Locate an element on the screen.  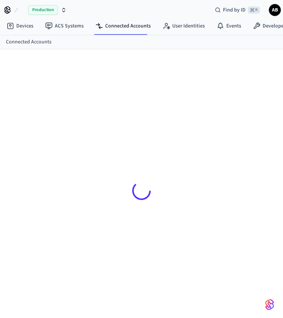
a: ACS Systems is located at coordinates (65, 26).